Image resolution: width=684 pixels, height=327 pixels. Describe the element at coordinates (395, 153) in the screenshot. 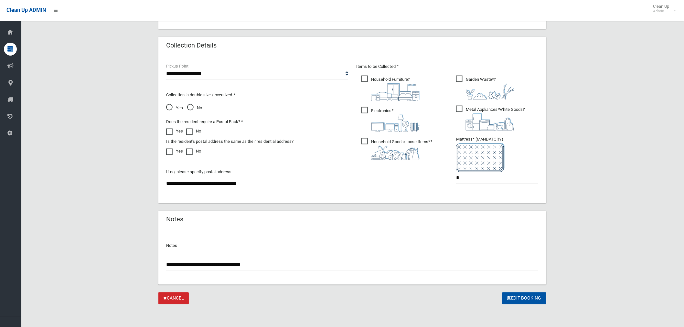

I see `img: b13cc3517677393f34c0a387616ef184.png` at that location.